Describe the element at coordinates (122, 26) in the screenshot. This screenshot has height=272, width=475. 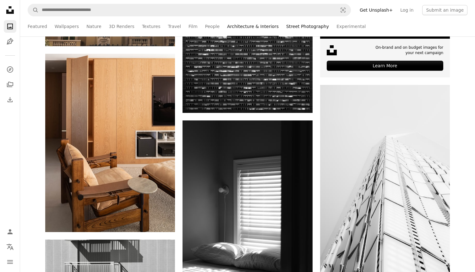
I see `a: 3D Renders` at that location.